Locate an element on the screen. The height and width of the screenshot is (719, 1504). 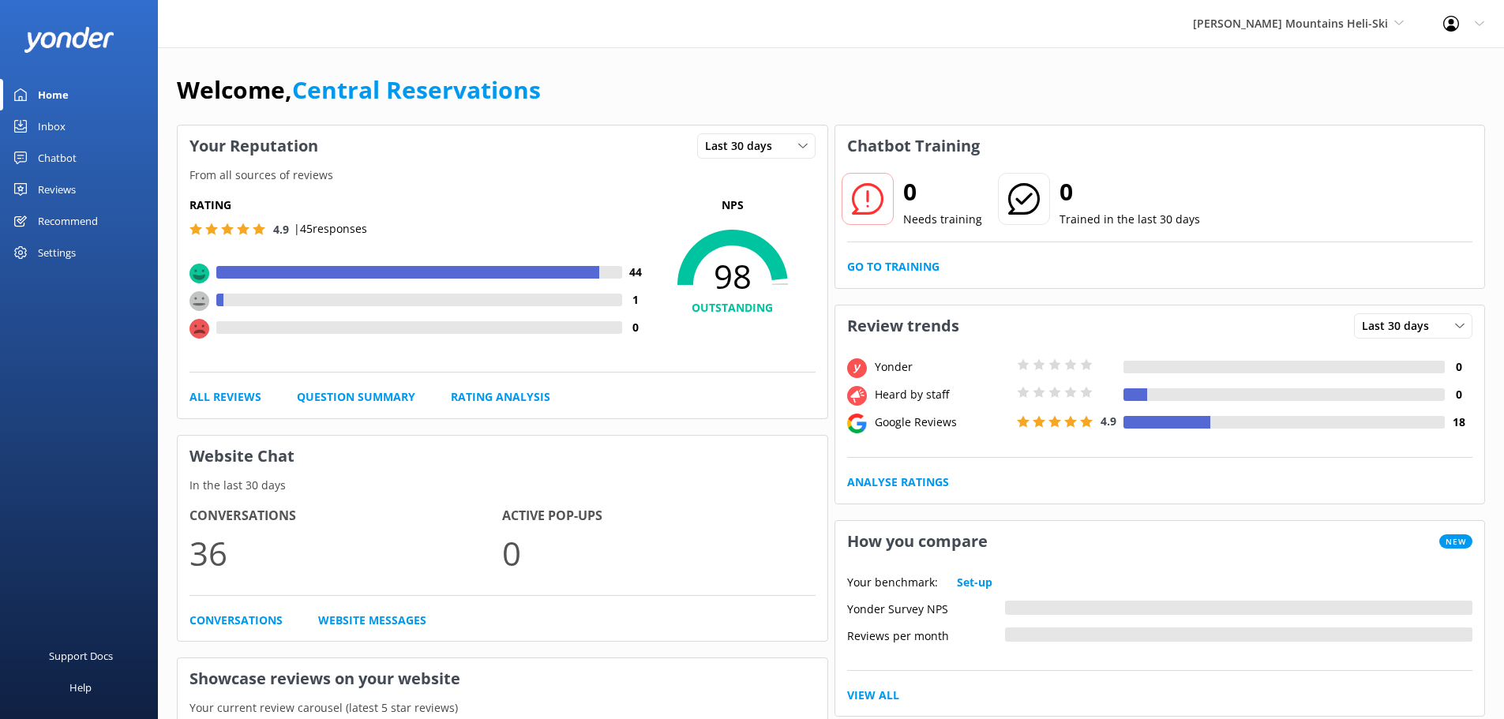
p: Your benchmark: is located at coordinates (892, 583).